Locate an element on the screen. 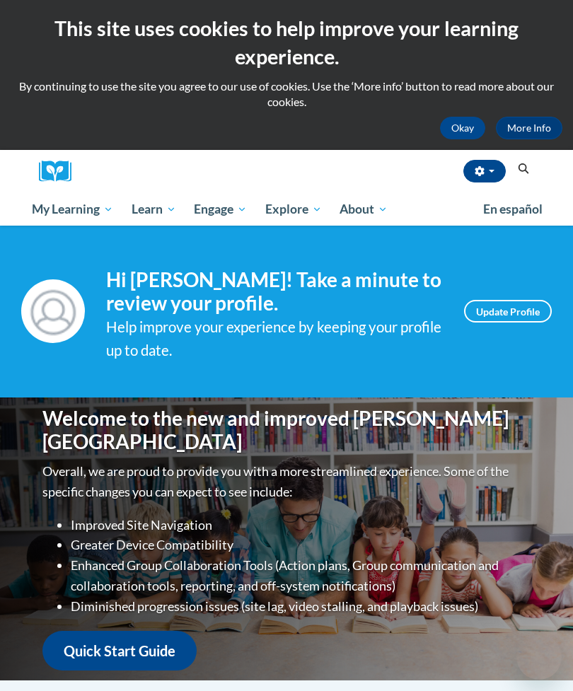 The image size is (573, 691). a: About is located at coordinates (364, 209).